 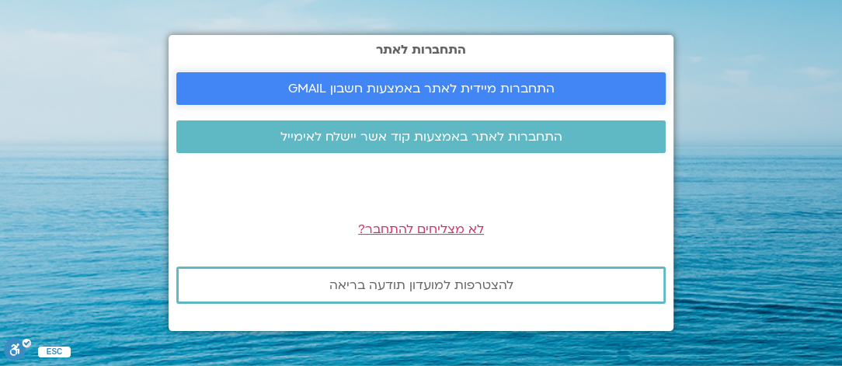 What do you see at coordinates (421, 229) in the screenshot?
I see `span: לא מצליחים להתחבר?` at bounding box center [421, 229].